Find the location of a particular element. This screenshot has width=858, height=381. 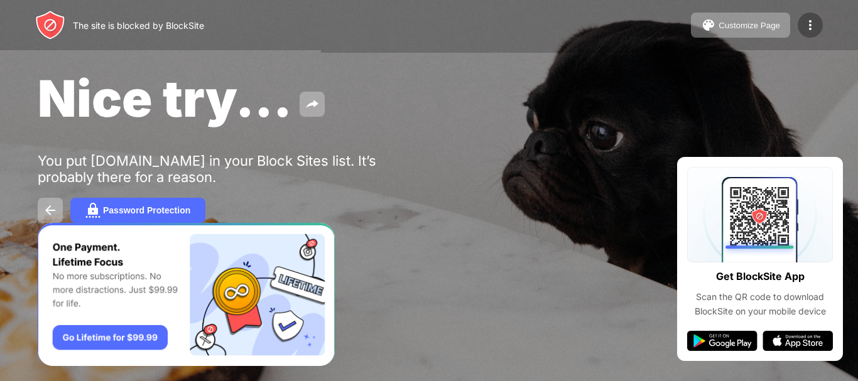

button: Password Protection is located at coordinates (138, 210).